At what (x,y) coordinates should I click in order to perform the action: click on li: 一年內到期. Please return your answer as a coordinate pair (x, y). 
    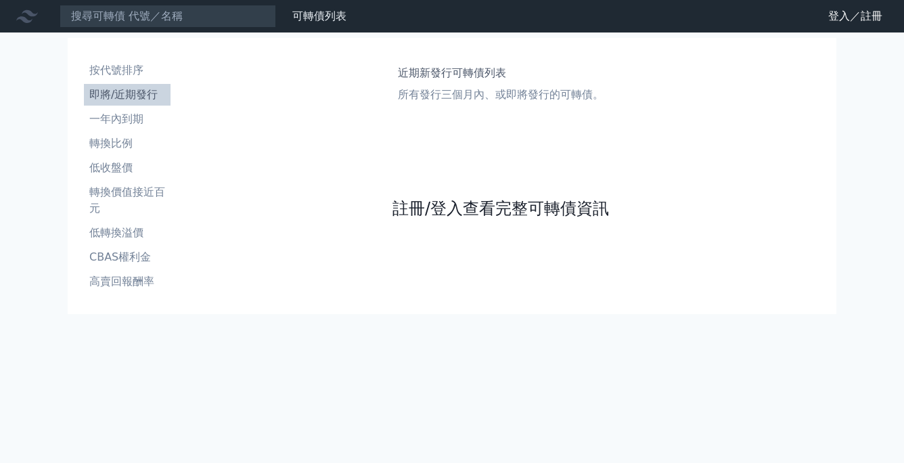
    Looking at the image, I should click on (127, 119).